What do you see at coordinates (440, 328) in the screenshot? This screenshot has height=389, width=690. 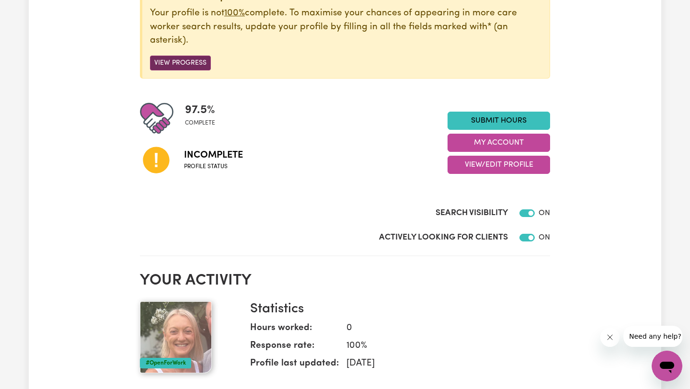 I see `dd: 0` at bounding box center [440, 328].